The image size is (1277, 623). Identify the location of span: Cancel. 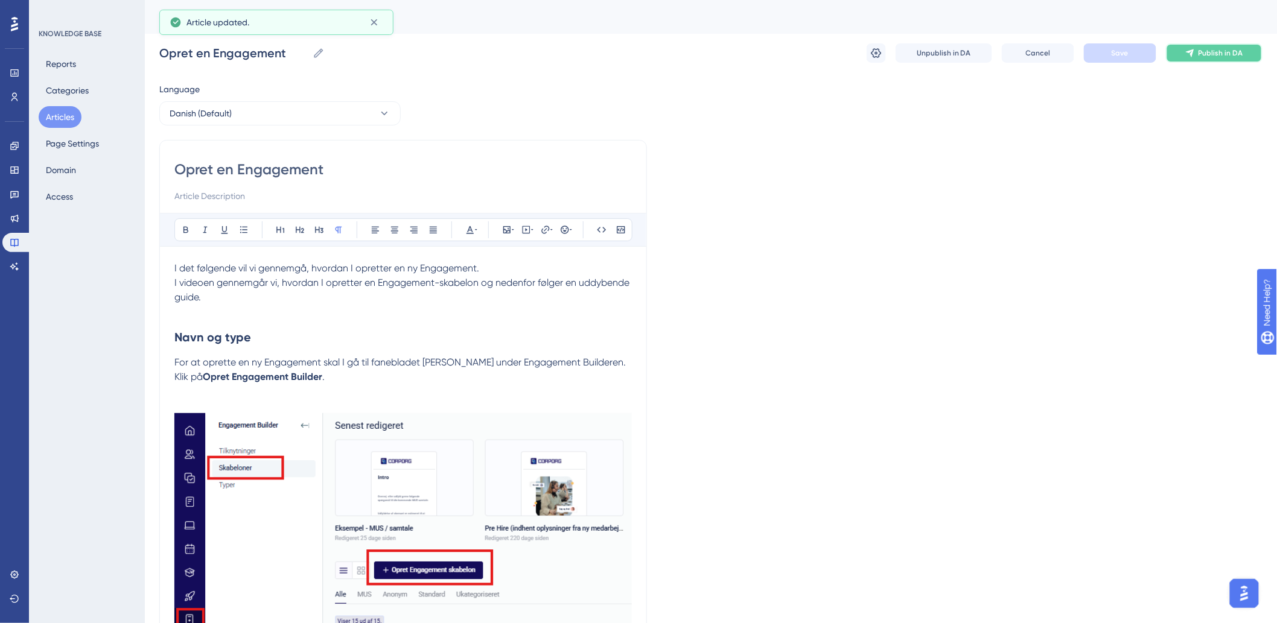
(1038, 53).